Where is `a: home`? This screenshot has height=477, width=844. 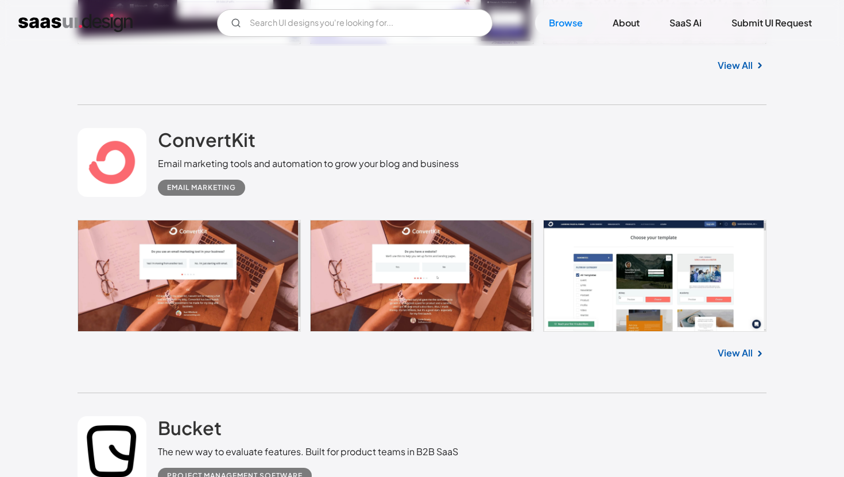 a: home is located at coordinates (75, 23).